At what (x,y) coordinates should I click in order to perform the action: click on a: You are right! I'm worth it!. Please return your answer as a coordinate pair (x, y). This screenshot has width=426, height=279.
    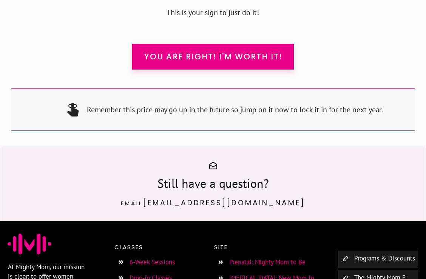
    Looking at the image, I should click on (213, 57).